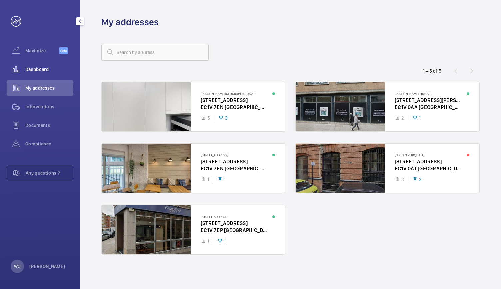 Image resolution: width=501 pixels, height=289 pixels. What do you see at coordinates (17, 266) in the screenshot?
I see `p: WO` at bounding box center [17, 266].